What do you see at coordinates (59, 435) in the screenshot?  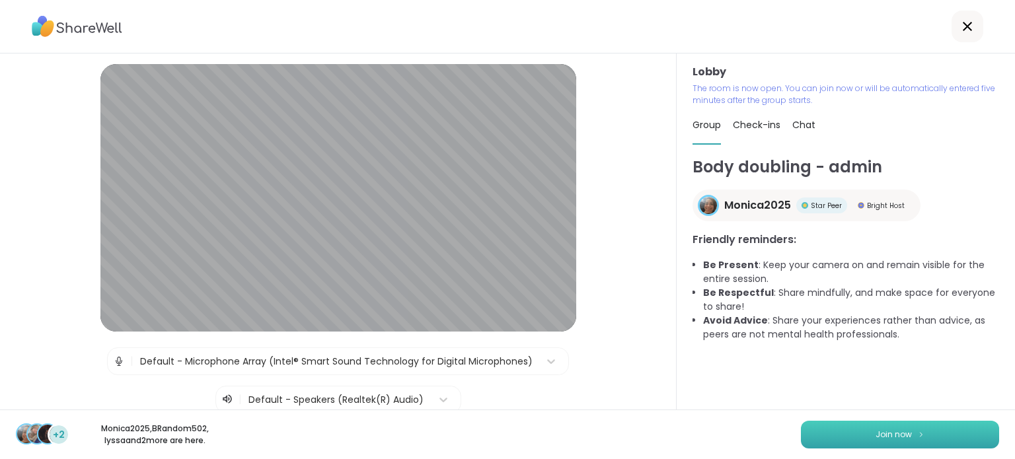 I see `span: +2` at bounding box center [59, 435].